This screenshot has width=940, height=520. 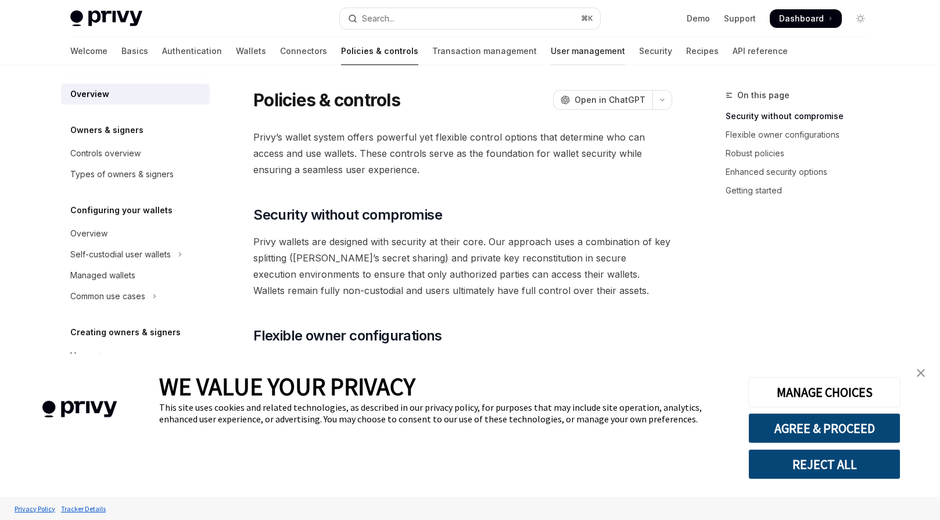 What do you see at coordinates (135, 174) in the screenshot?
I see `a: Types of owners & signers` at bounding box center [135, 174].